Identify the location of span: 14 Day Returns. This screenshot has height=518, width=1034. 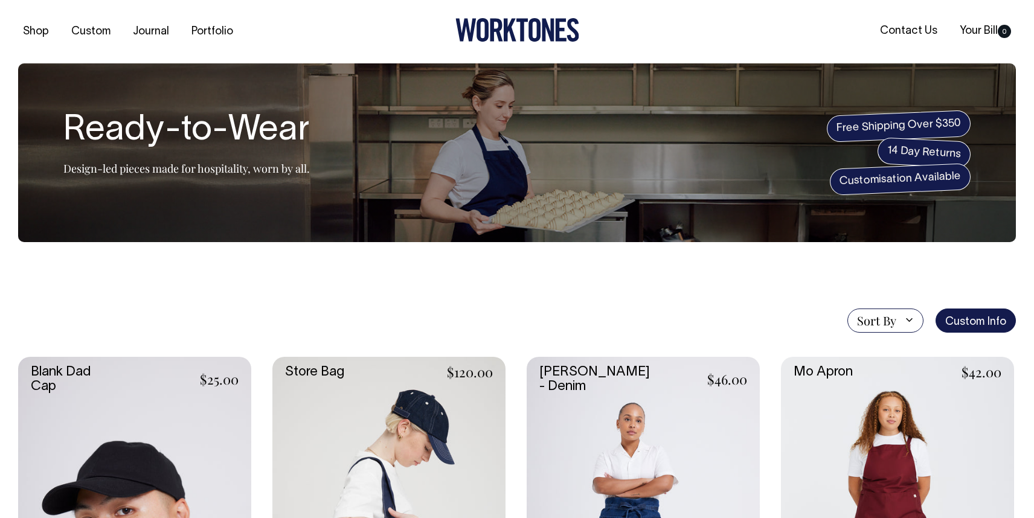
(924, 153).